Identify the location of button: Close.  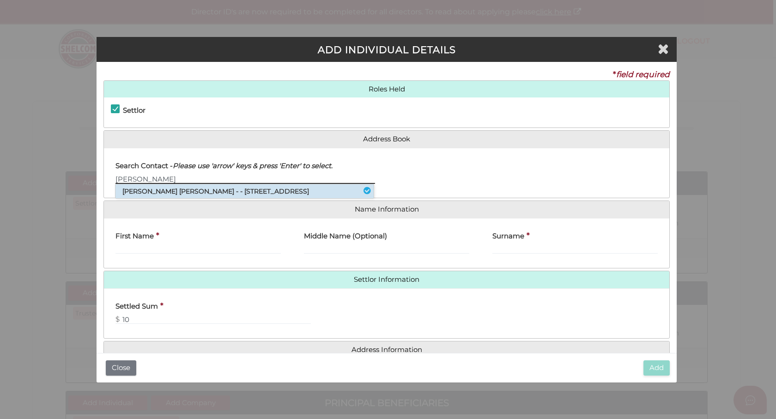
(121, 368).